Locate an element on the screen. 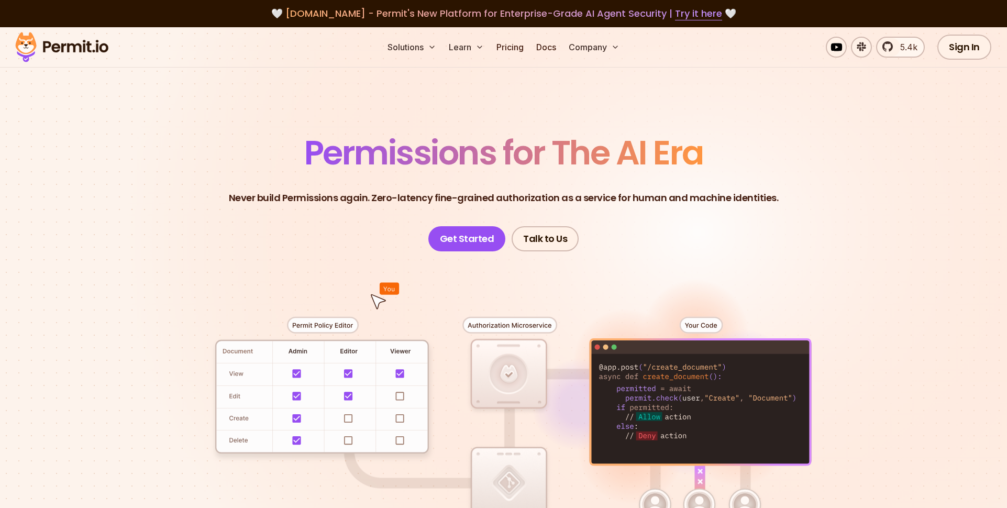  p: Never build Permissions again. Zero-latency fine-grained authorization as a service for human and... is located at coordinates (504, 198).